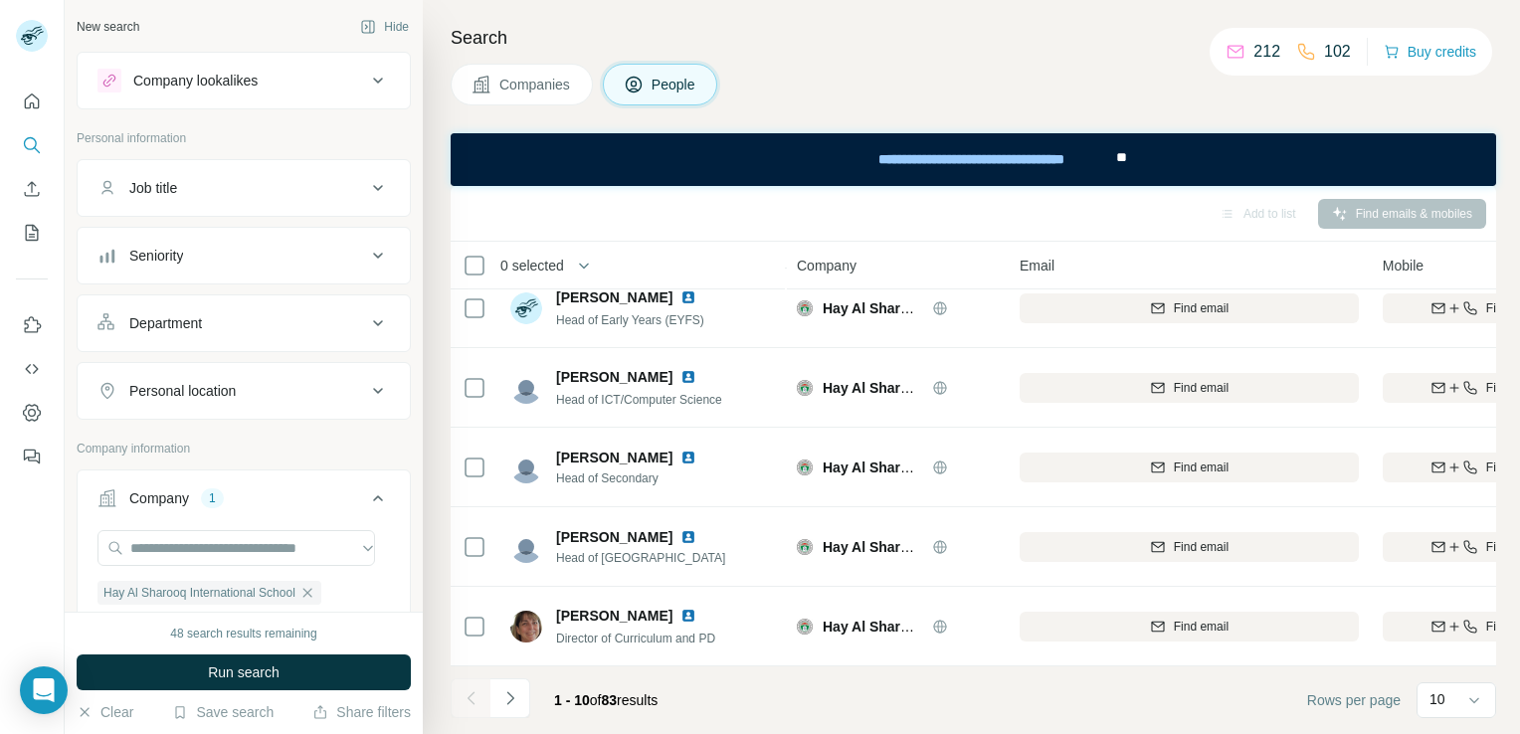  I want to click on span: Director of Curriculum and PD, so click(636, 639).